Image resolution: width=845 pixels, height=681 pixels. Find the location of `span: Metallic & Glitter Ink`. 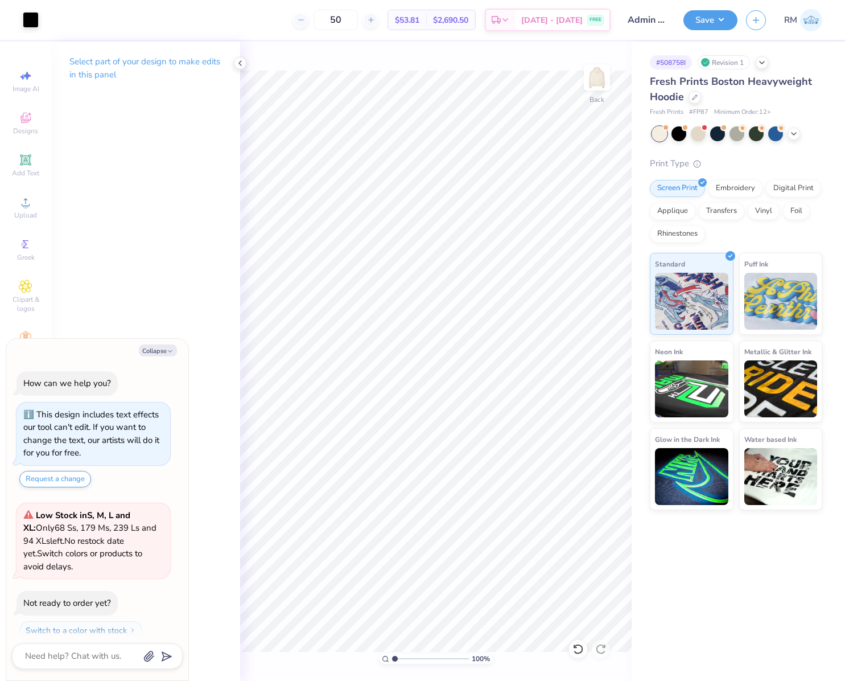

span: Metallic & Glitter Ink is located at coordinates (778, 351).